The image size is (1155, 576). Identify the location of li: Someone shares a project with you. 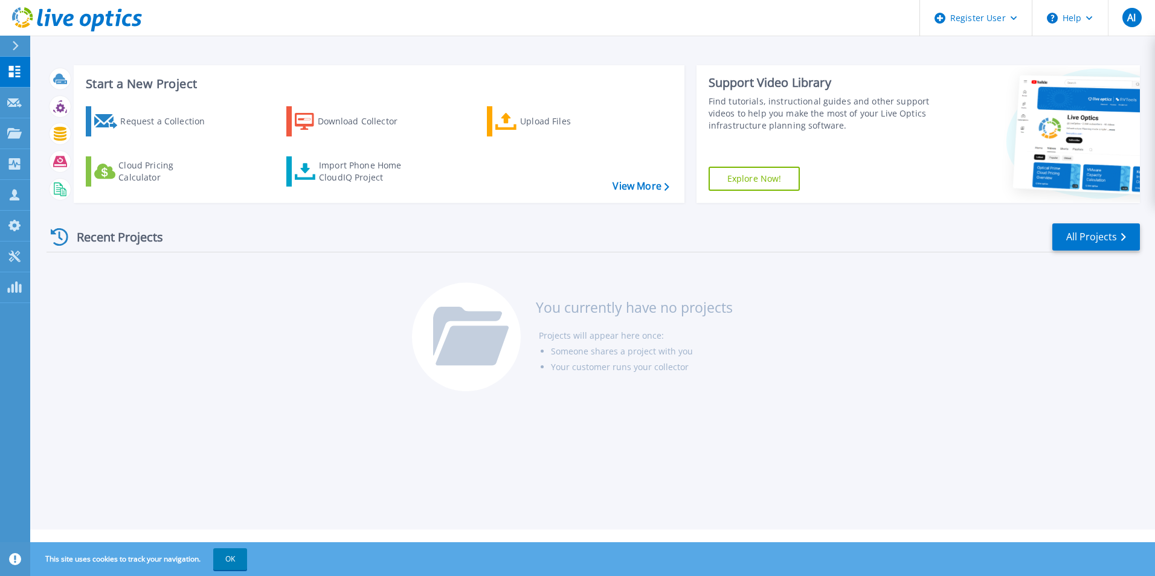
(641, 352).